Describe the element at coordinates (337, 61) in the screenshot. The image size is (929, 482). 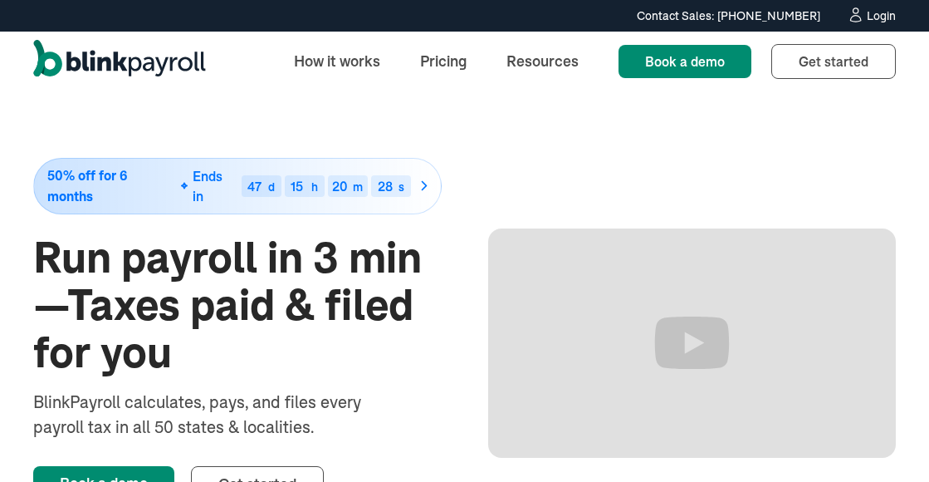
I see `a: How it works` at that location.